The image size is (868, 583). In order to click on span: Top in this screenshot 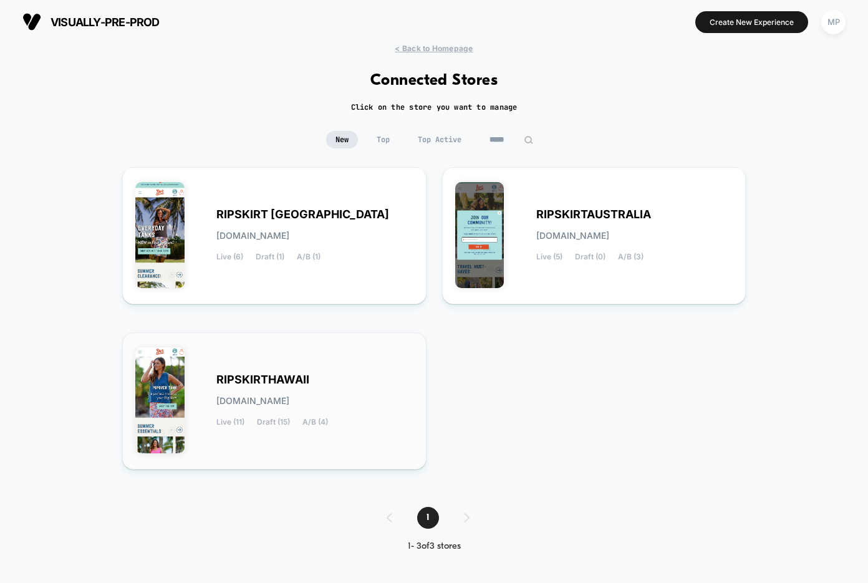, I will do `click(383, 140)`.